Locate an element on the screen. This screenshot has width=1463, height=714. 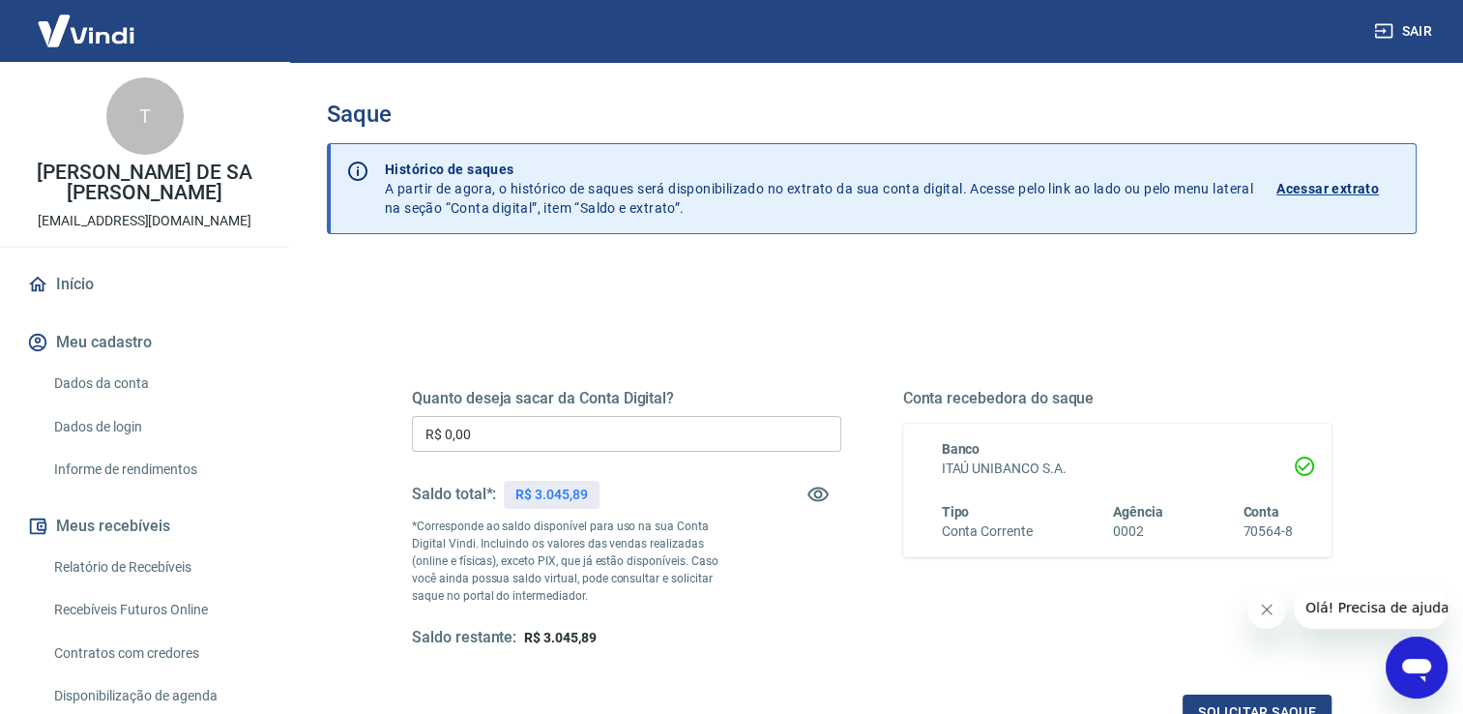
a: Acessar extrato is located at coordinates (1339, 189).